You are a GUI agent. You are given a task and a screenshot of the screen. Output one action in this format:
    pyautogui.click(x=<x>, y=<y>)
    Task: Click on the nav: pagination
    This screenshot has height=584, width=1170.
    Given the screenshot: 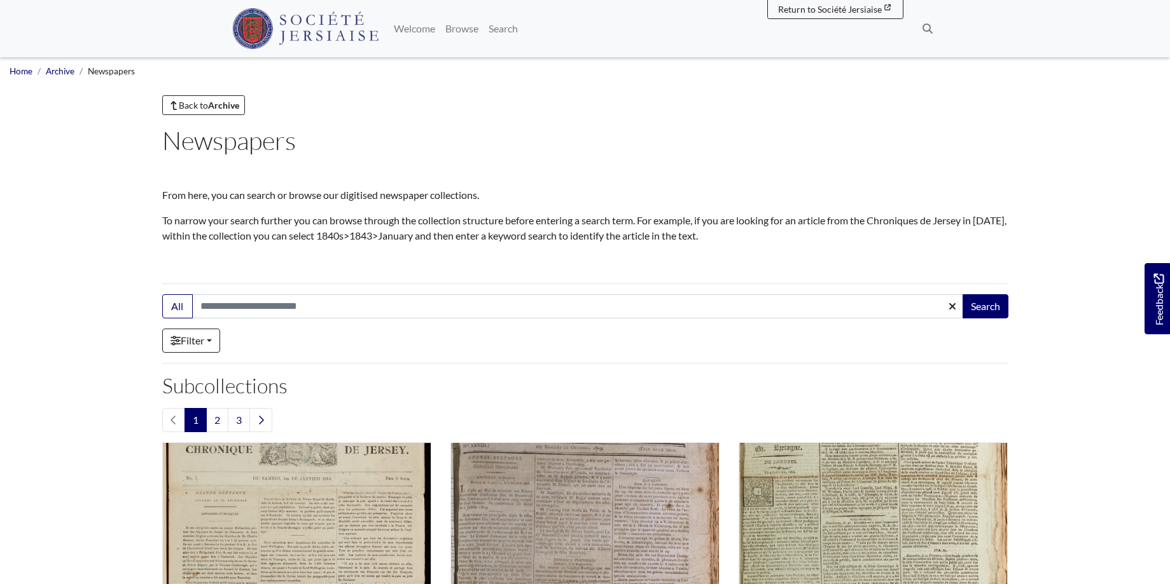 What is the action you would take?
    pyautogui.click(x=585, y=420)
    